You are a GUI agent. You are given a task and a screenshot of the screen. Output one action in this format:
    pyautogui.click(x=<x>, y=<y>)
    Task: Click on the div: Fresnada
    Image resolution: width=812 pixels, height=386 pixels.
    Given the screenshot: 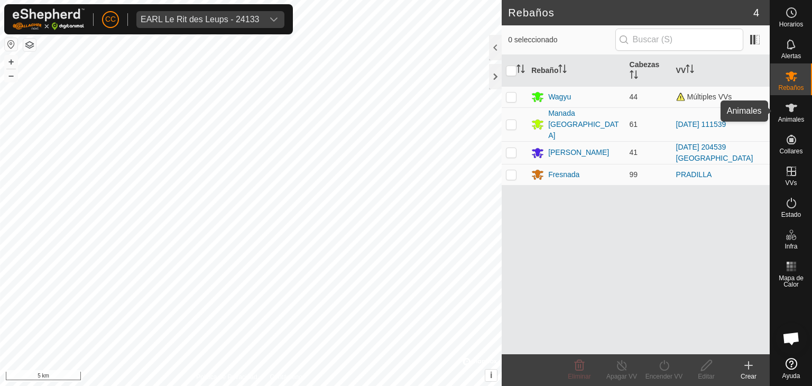 What is the action you would take?
    pyautogui.click(x=564, y=175)
    